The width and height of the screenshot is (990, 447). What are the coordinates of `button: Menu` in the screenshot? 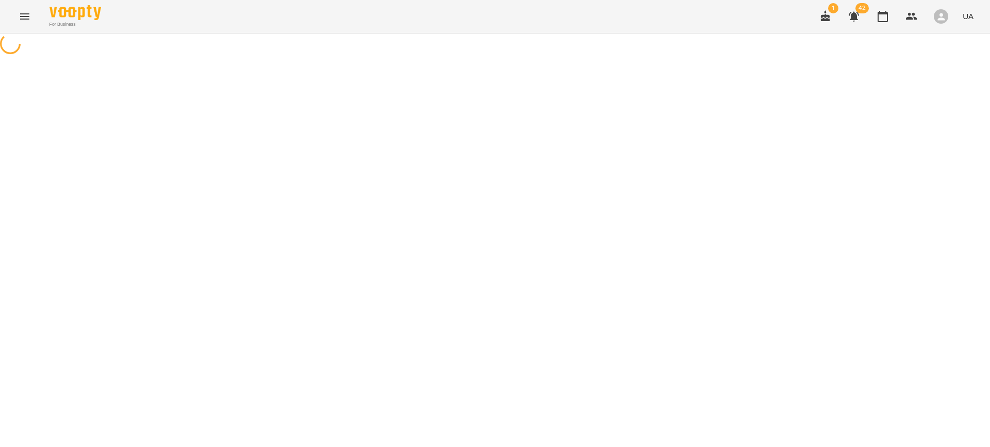 It's located at (25, 16).